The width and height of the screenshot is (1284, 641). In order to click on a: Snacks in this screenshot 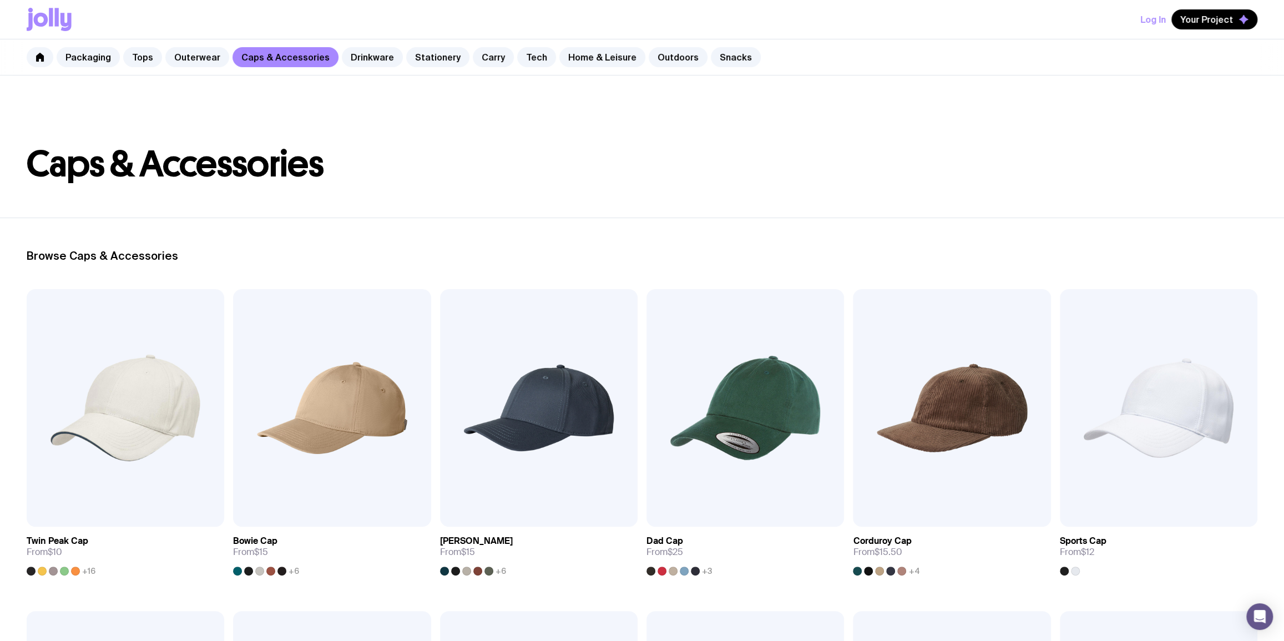, I will do `click(736, 57)`.